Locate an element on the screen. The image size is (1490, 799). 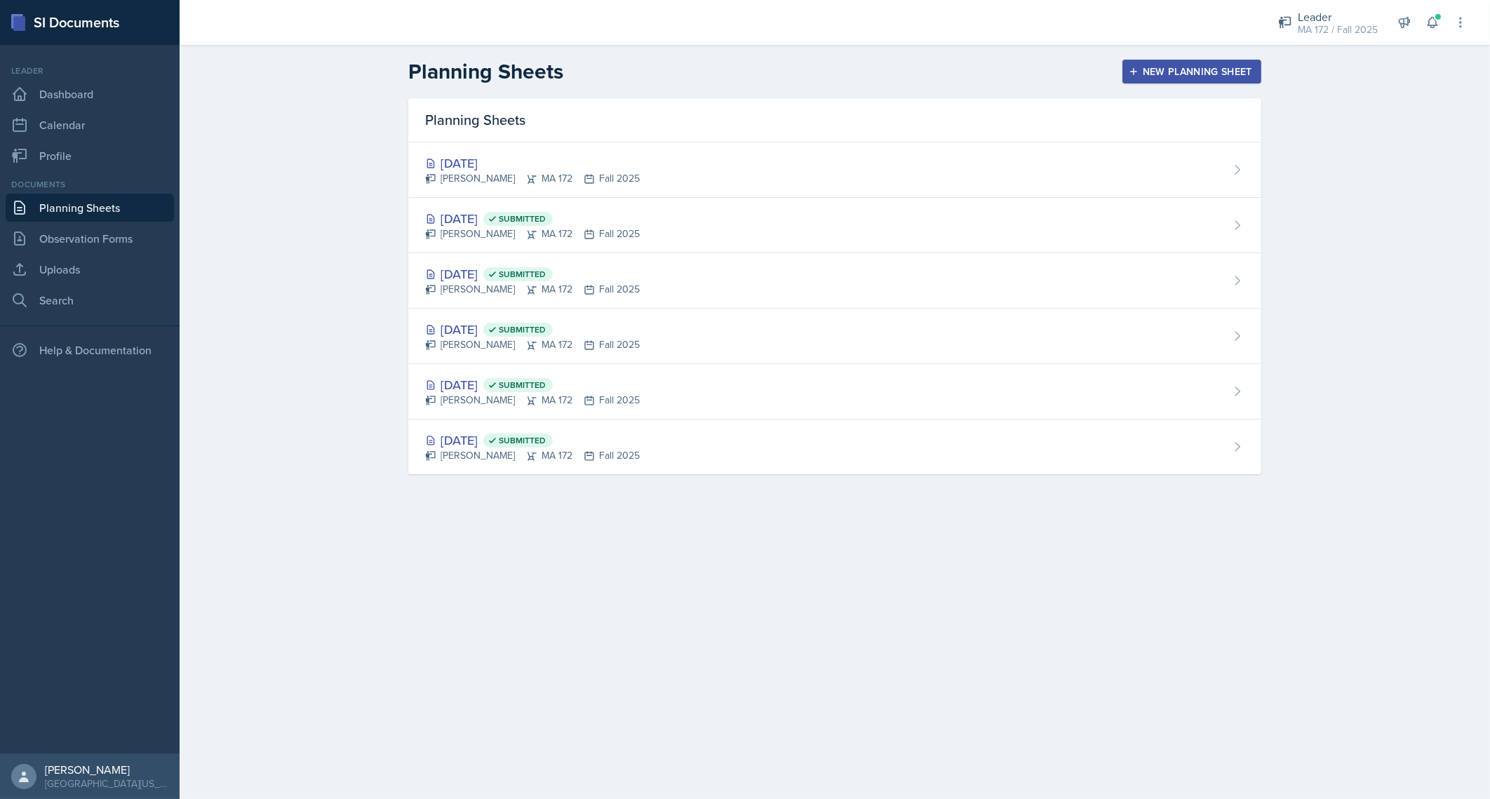
a: Planning Sheets is located at coordinates (90, 208).